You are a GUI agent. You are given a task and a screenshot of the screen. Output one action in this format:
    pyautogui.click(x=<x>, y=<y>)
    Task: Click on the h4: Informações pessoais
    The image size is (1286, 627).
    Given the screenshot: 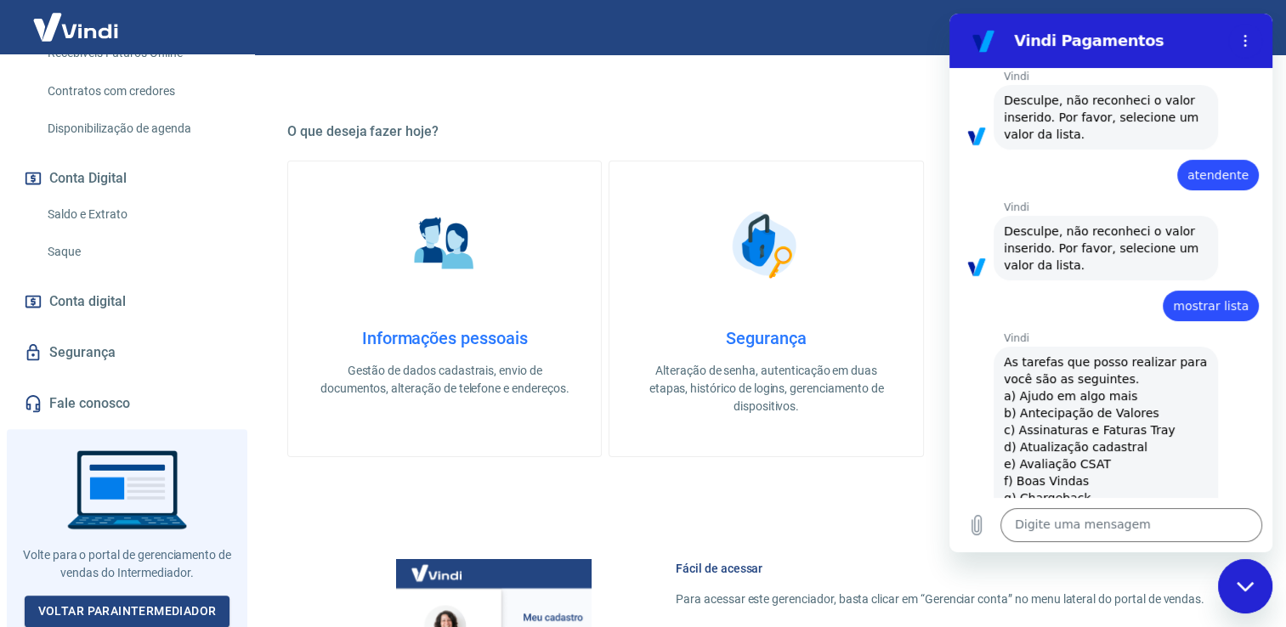 What is the action you would take?
    pyautogui.click(x=444, y=338)
    